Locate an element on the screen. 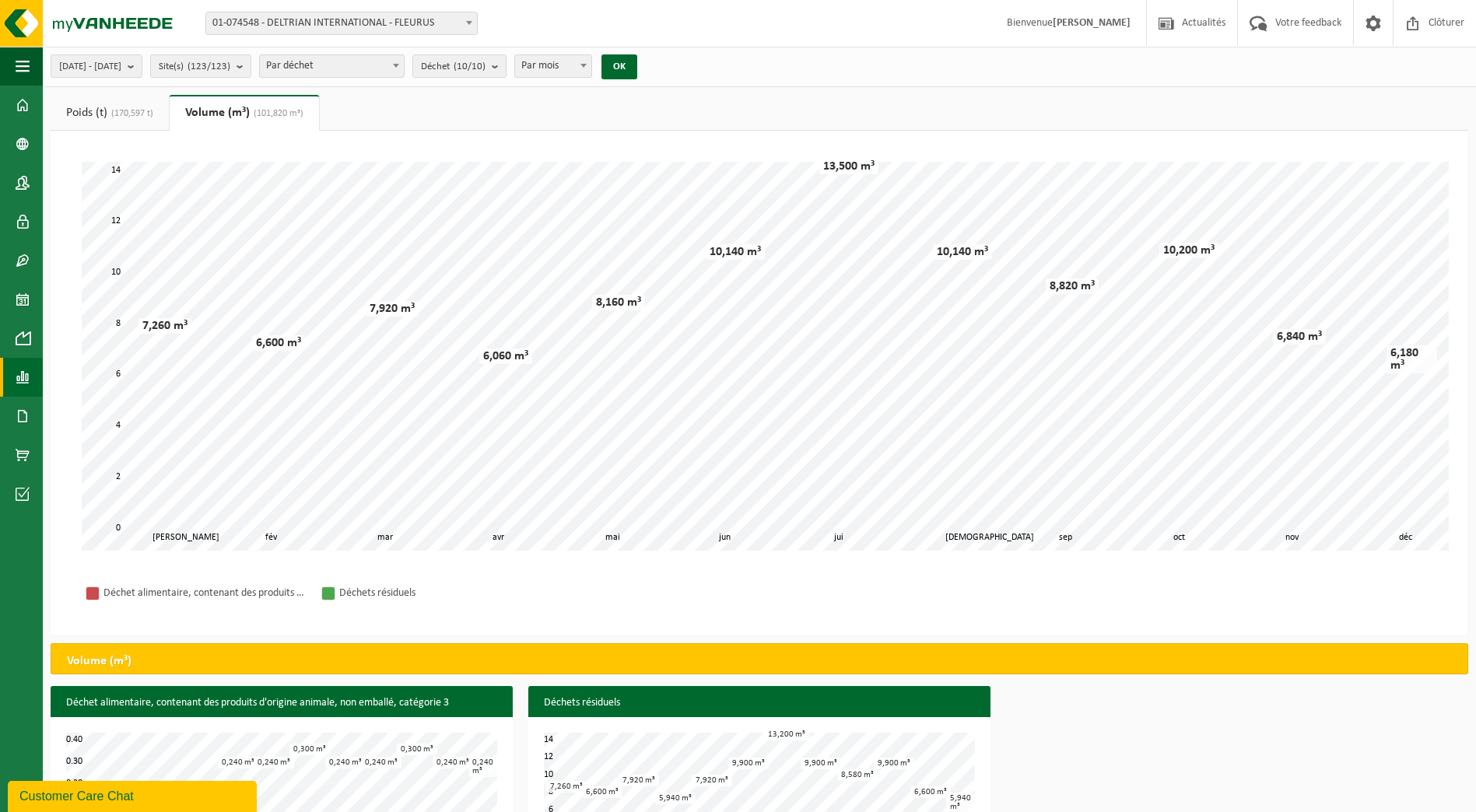 This screenshot has width=1476, height=812. div: 5,940 m³ is located at coordinates (675, 798).